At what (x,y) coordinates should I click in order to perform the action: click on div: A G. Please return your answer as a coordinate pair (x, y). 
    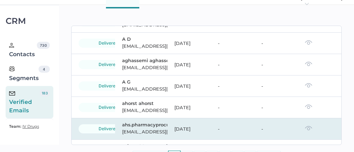
    Looking at the image, I should click on (144, 82).